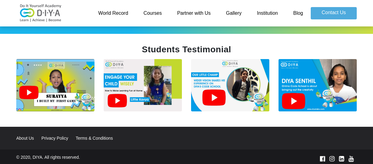  I want to click on img: senthil.jpg, so click(318, 85).